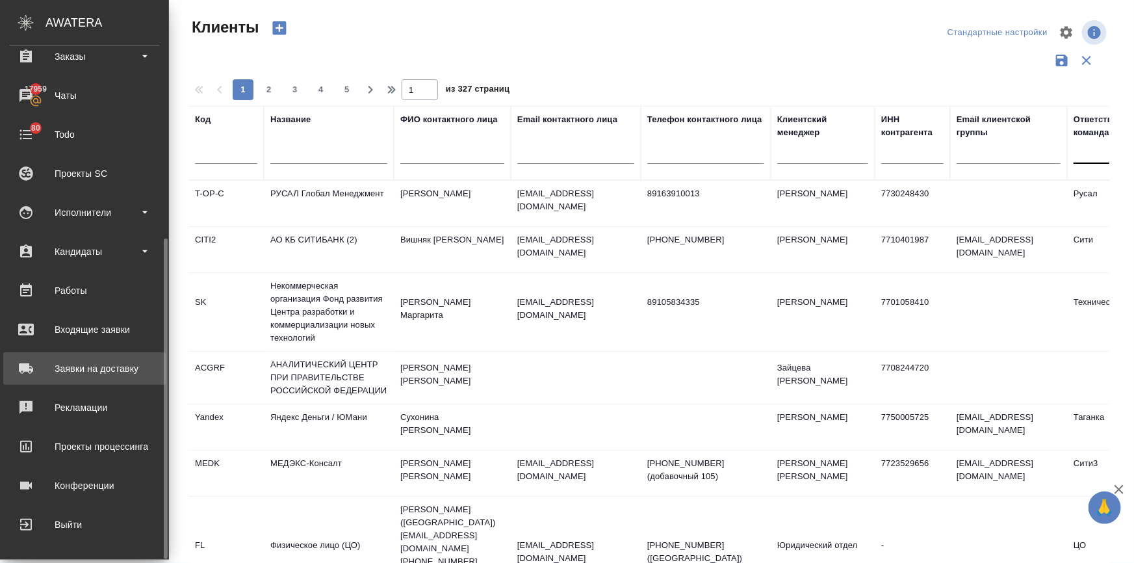  What do you see at coordinates (84, 291) in the screenshot?
I see `div: Работы` at bounding box center [84, 291].